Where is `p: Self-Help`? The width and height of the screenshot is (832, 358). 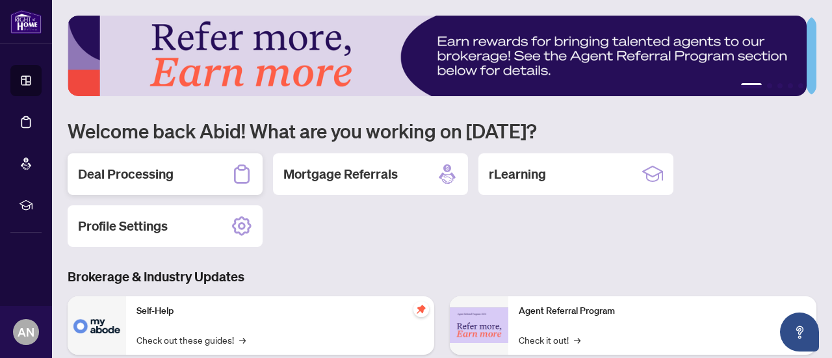
p: Self-Help is located at coordinates (280, 311).